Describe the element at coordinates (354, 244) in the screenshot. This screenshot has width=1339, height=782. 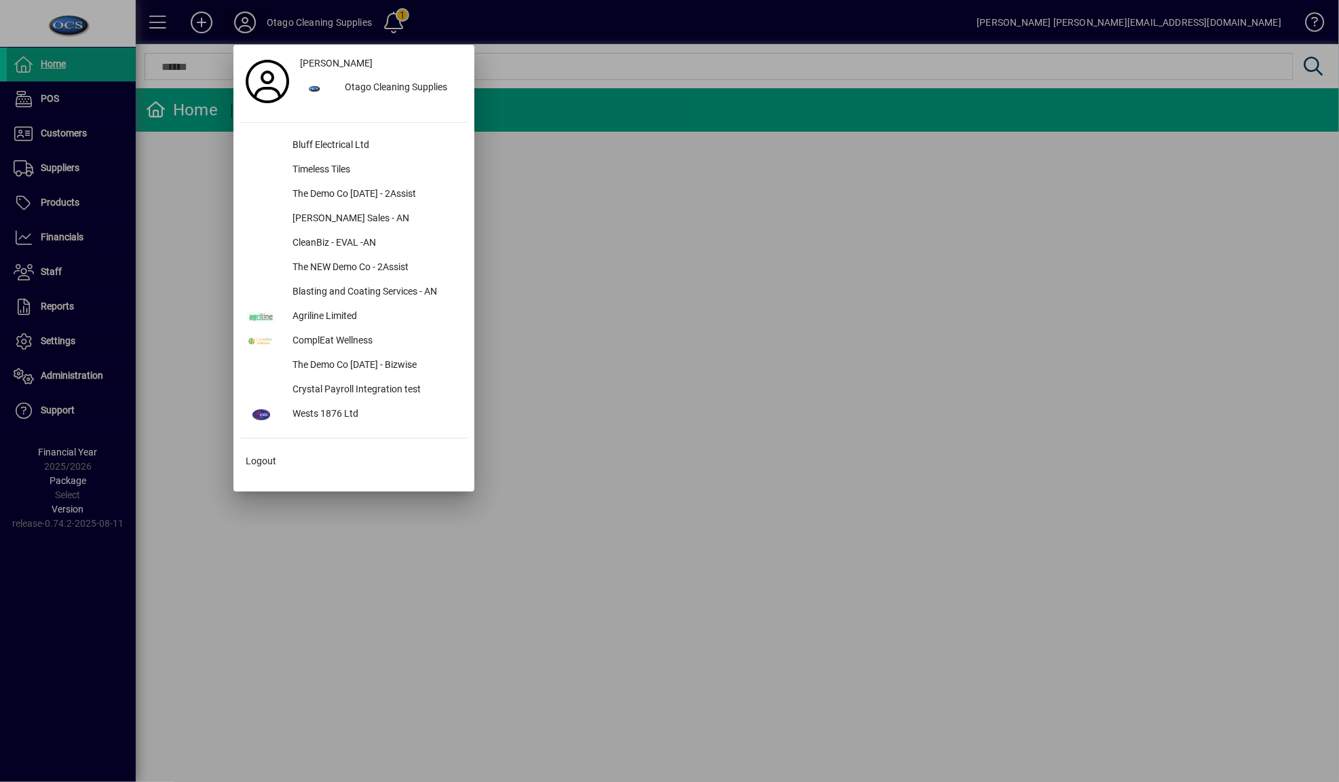
I see `button: CleanBiz - EVAL -AN` at that location.